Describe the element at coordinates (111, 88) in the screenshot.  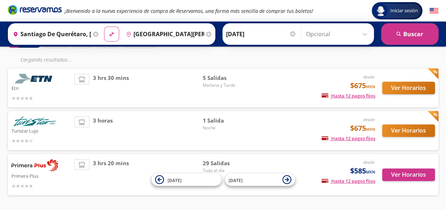
I see `span: 3 hrs 30 mins` at that location.